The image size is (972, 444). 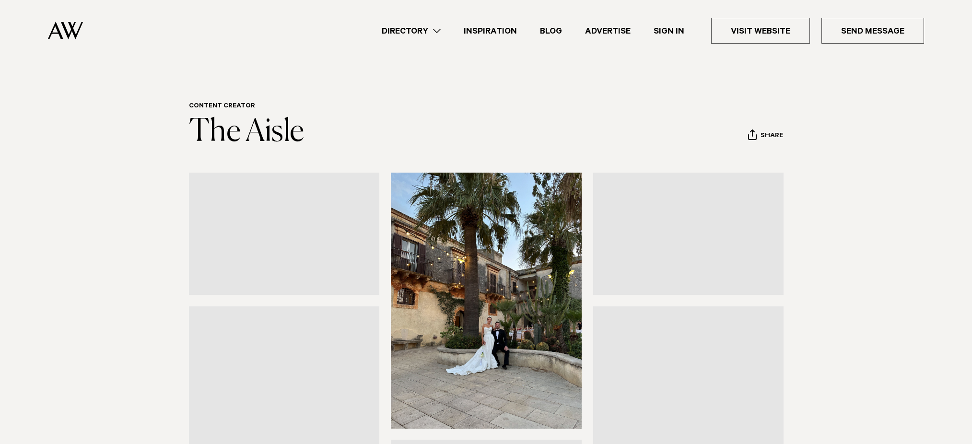 I want to click on a: Directory, so click(x=411, y=31).